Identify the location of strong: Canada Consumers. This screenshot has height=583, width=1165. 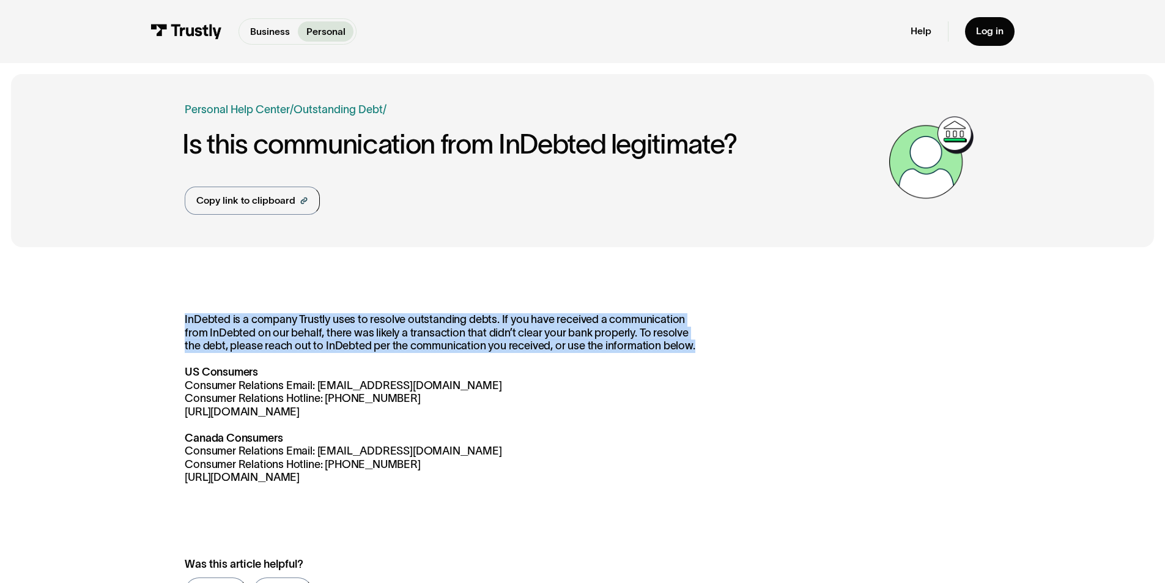
(234, 438).